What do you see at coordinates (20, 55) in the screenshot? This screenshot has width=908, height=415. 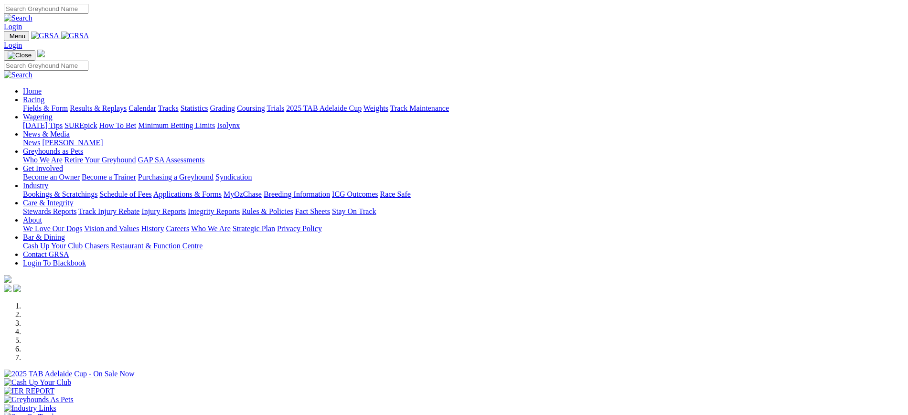 I see `img: Close` at bounding box center [20, 55].